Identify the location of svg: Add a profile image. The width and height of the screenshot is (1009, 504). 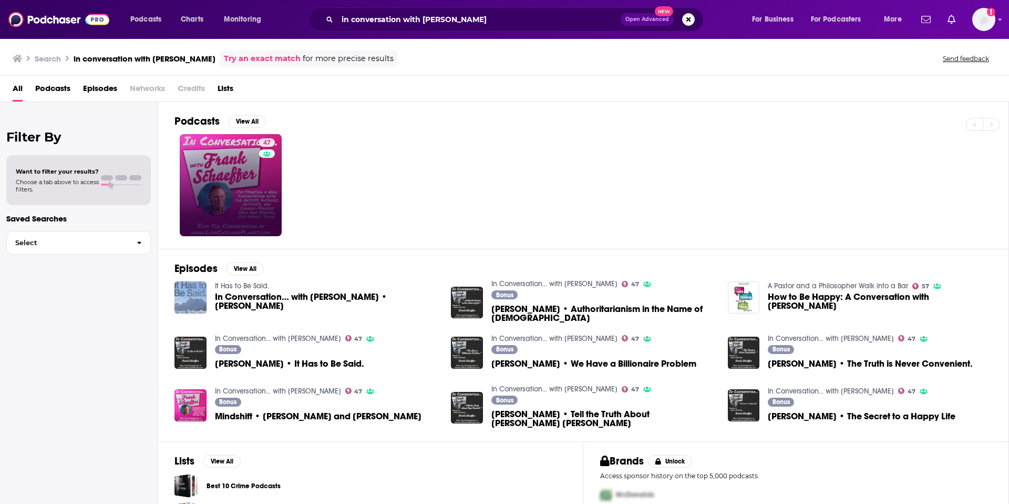
(992, 12).